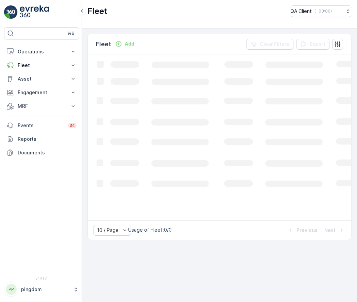 The height and width of the screenshot is (302, 357). What do you see at coordinates (41, 125) in the screenshot?
I see `a: Events34` at bounding box center [41, 125].